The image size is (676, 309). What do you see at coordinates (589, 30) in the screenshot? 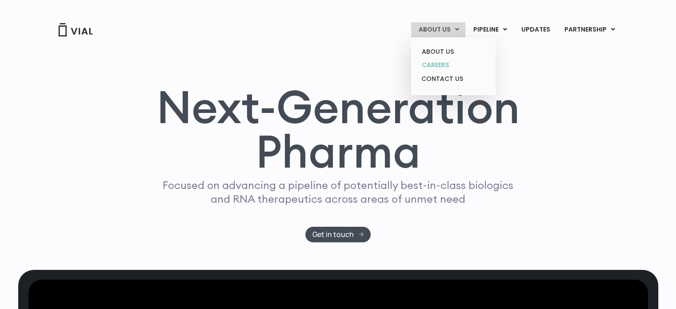
I see `a: PARTNERSHIPMenu Toggle` at bounding box center [589, 30].